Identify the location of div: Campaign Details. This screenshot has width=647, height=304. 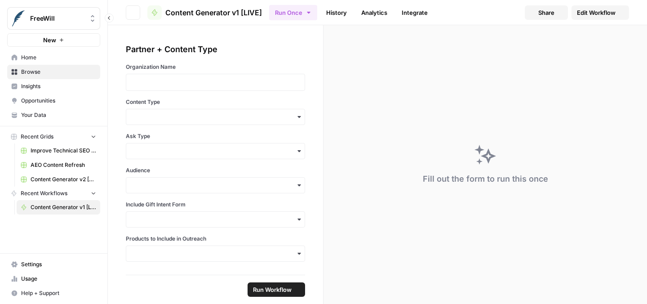
(215, 279).